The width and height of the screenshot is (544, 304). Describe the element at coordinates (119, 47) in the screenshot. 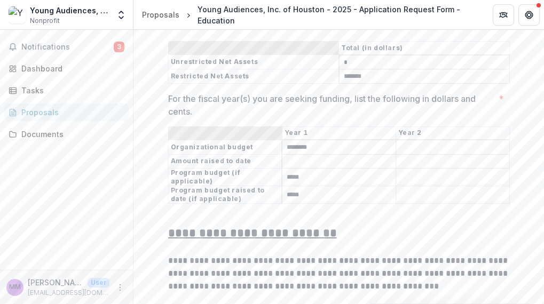

I see `span: 3` at that location.